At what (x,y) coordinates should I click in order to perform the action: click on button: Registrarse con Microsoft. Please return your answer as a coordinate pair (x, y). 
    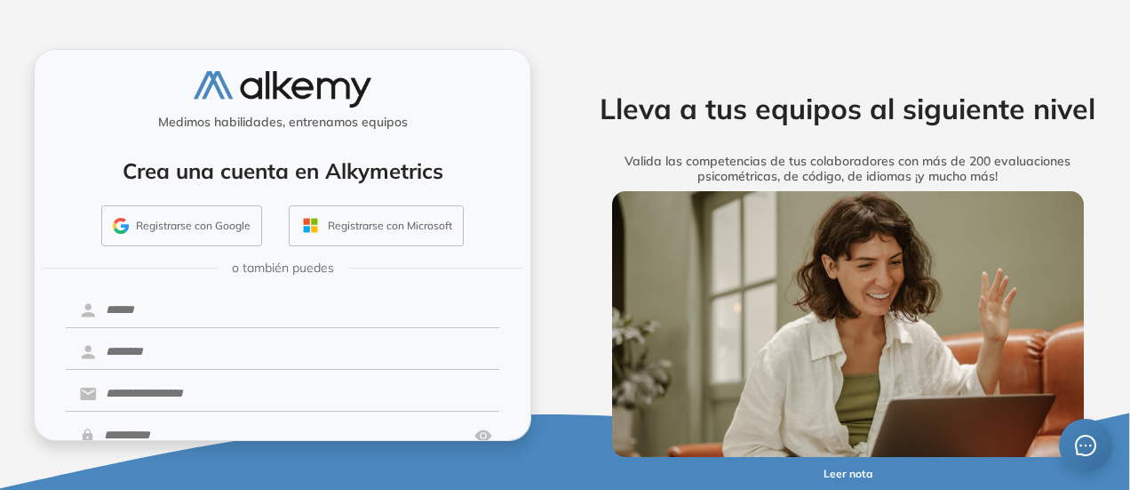
    Looking at the image, I should click on (376, 226).